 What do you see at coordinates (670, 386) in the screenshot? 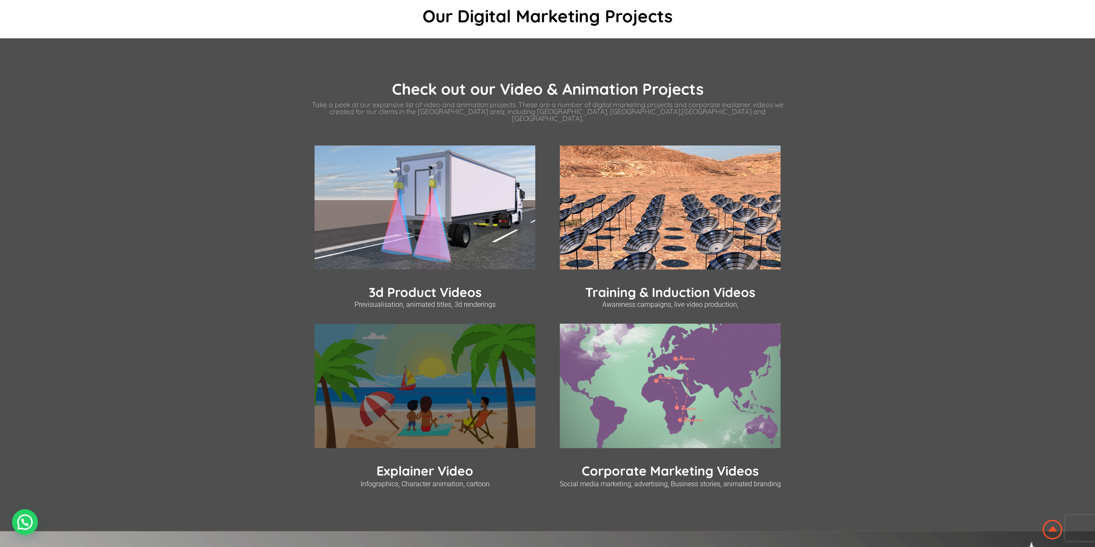
I see `img: empty trips infographic origami style 2d animation` at bounding box center [670, 386].